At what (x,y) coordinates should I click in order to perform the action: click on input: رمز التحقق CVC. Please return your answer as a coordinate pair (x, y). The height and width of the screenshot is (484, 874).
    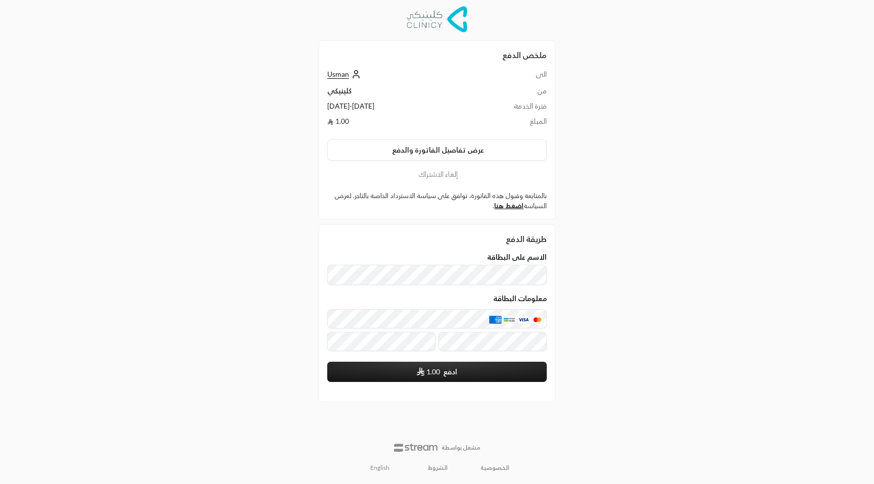
    Looking at the image, I should click on (492, 342).